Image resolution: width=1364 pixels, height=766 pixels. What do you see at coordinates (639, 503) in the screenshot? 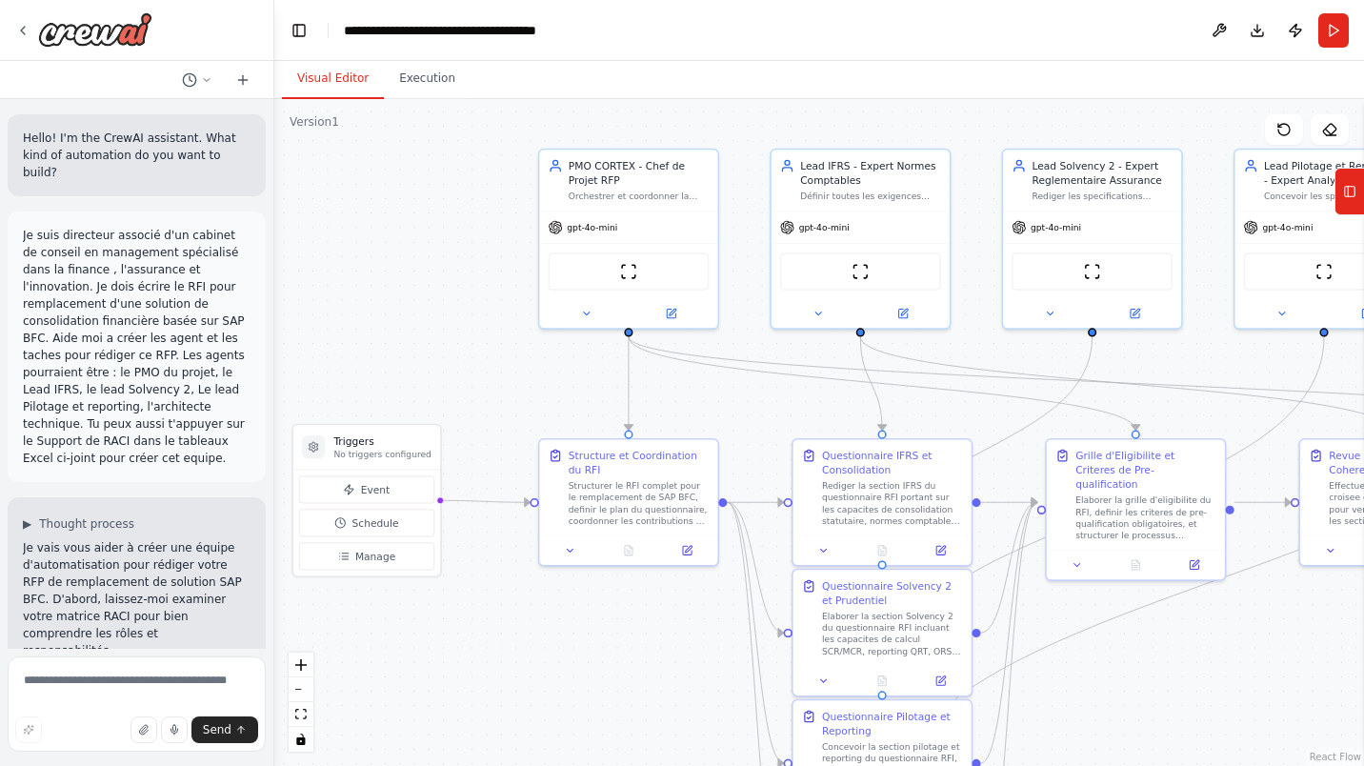
I see `div: Structurer le RFI complet pour le remplacement de SAP BFC, definir le plan du questionnaire, coor...` at bounding box center [639, 503].